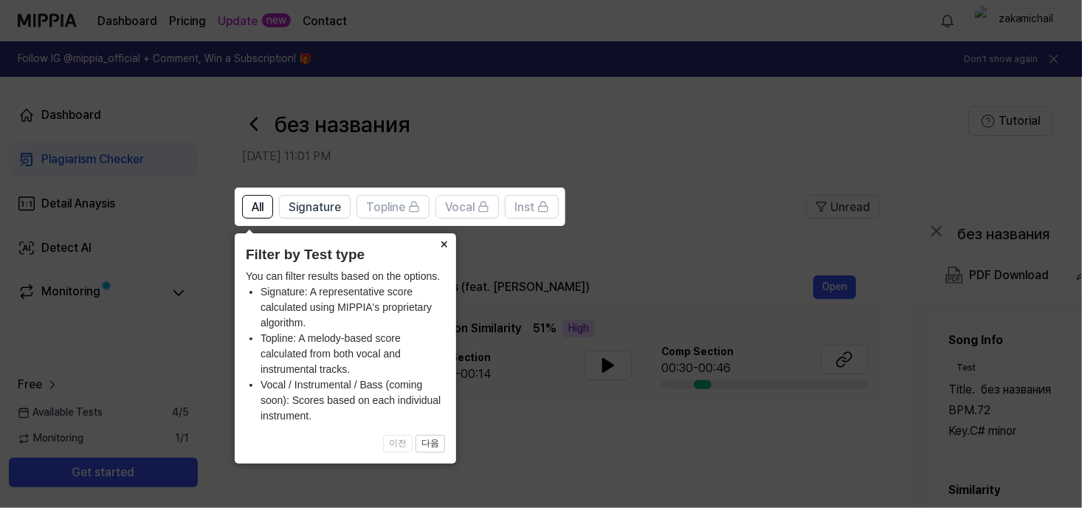 The image size is (1082, 508). Describe the element at coordinates (430, 443) in the screenshot. I see `button: 다음` at that location.